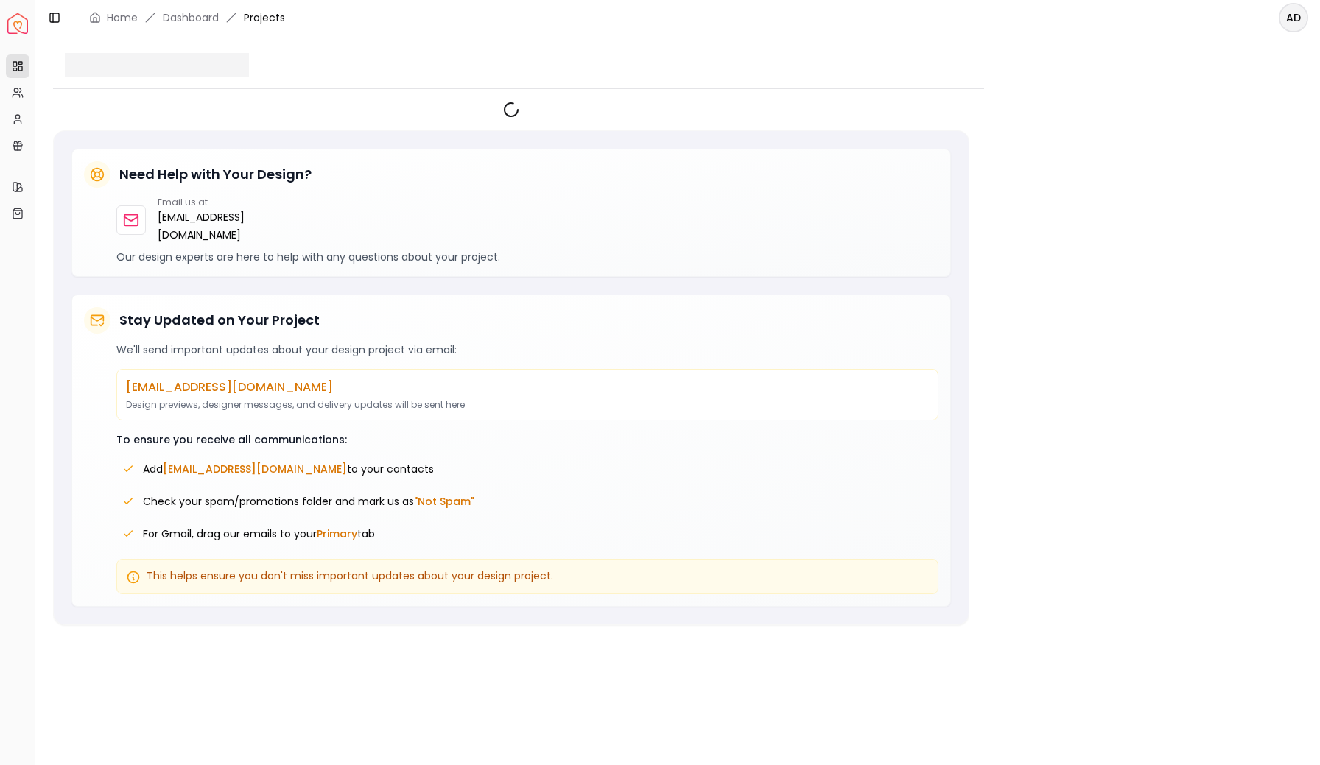 This screenshot has height=765, width=1320. I want to click on img: Spacejoy Logo, so click(18, 24).